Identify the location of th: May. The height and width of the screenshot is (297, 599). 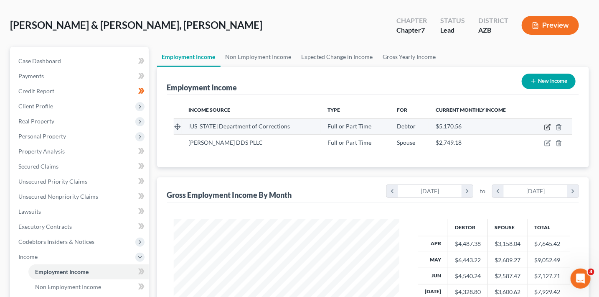
(433, 259).